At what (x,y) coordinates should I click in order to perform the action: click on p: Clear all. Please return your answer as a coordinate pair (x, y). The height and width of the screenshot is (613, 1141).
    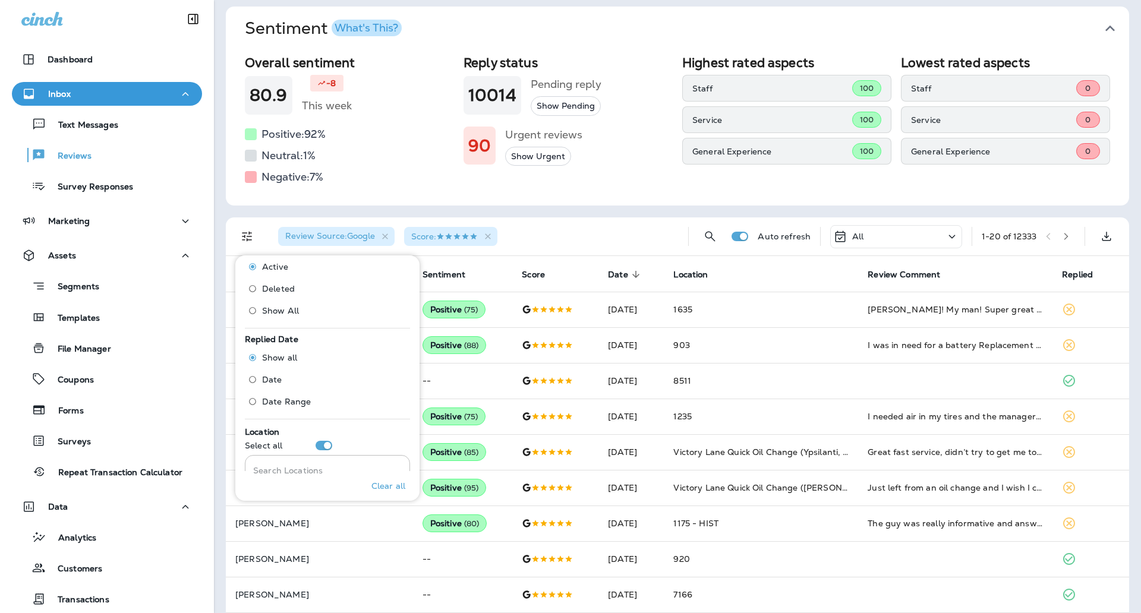
    Looking at the image, I should click on (388, 486).